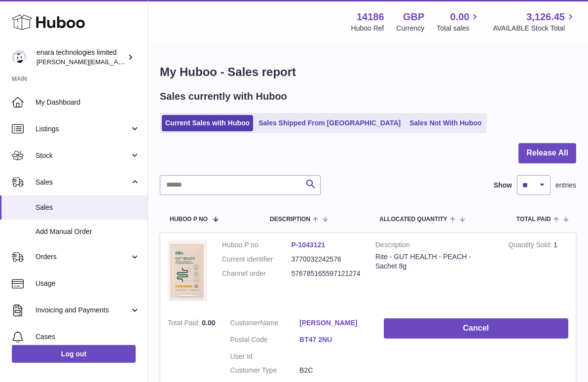 The width and height of the screenshot is (588, 382). I want to click on strong: 14186, so click(371, 17).